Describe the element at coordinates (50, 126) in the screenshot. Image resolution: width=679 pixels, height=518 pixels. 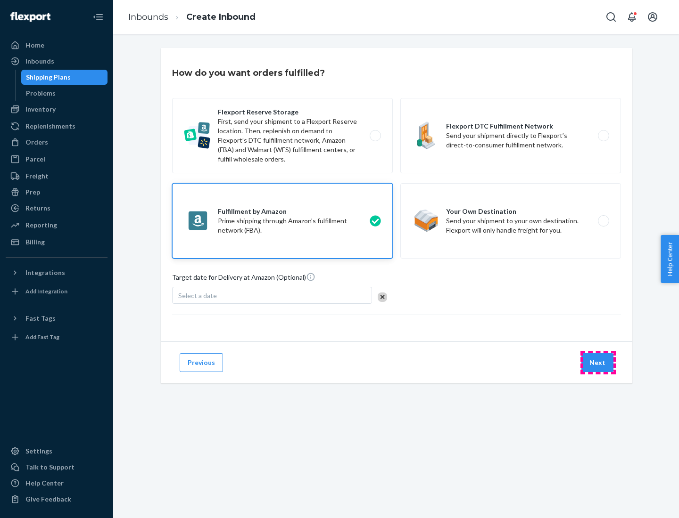
I see `div: Replenishments` at that location.